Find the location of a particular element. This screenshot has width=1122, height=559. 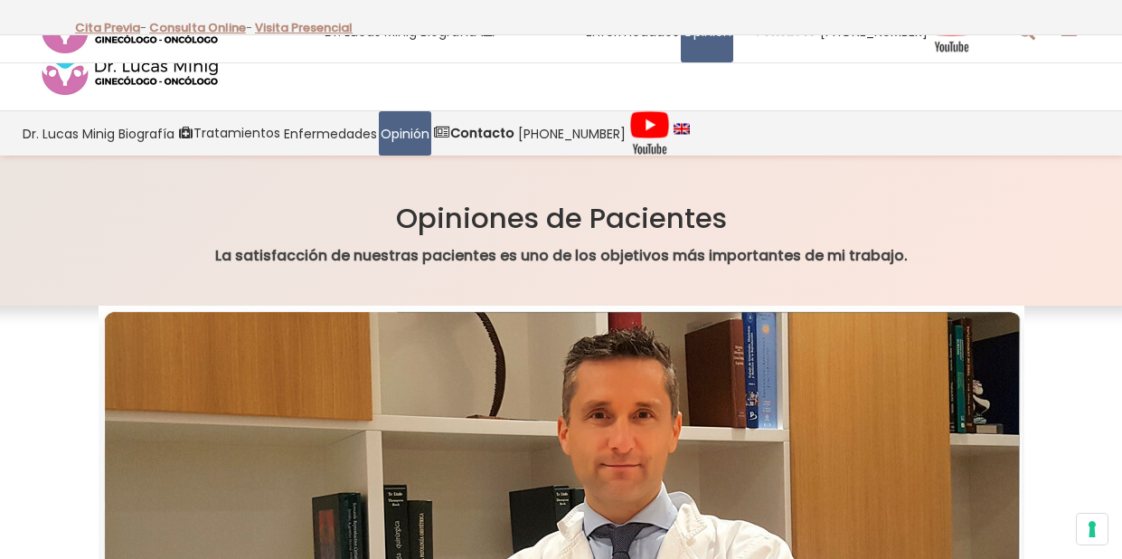

strong: La satisfacción de nuestras pacientes es uno de los objetivos más importantes de mi trabajo. is located at coordinates (561, 255).